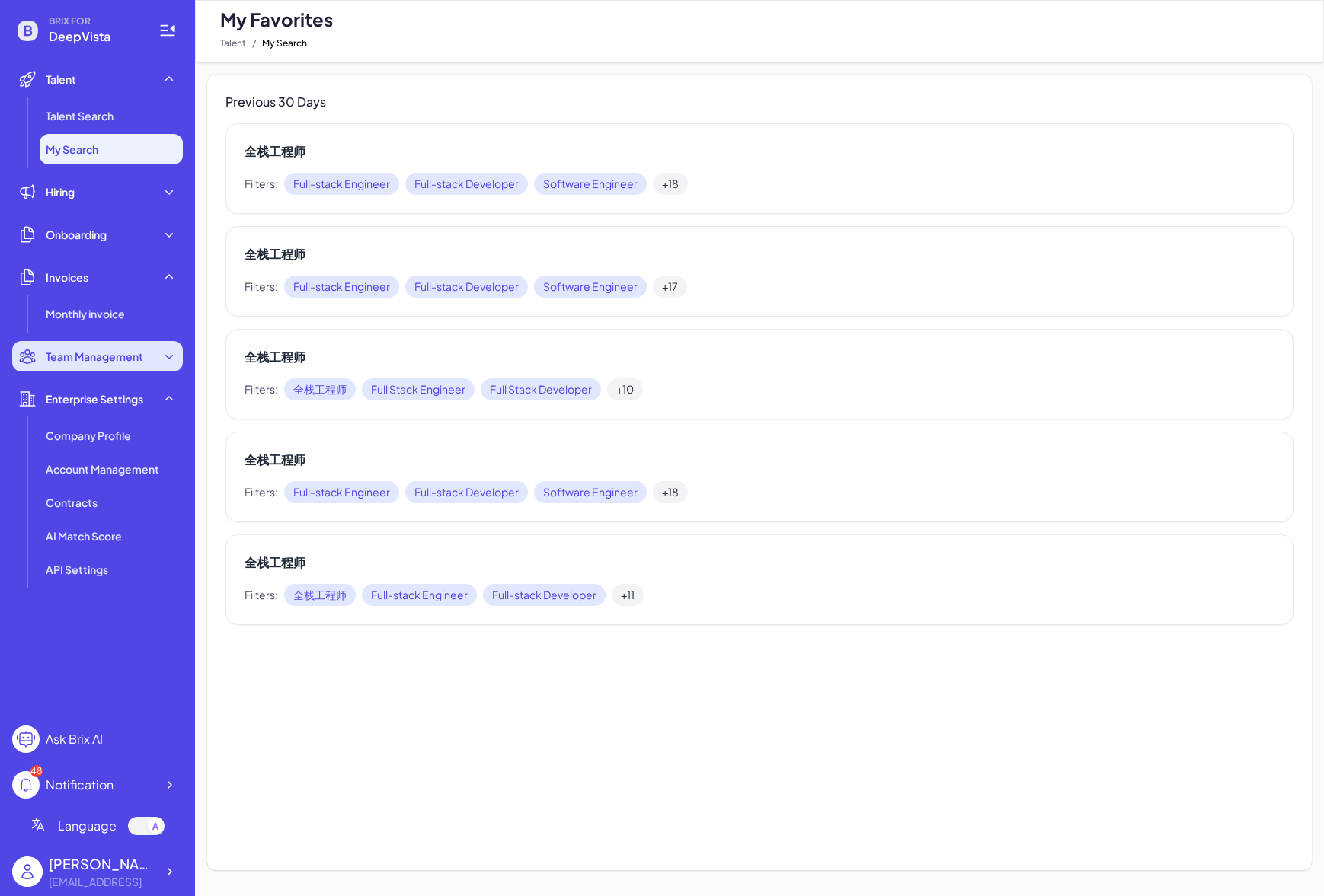 The width and height of the screenshot is (1324, 896). I want to click on span: +10, so click(625, 389).